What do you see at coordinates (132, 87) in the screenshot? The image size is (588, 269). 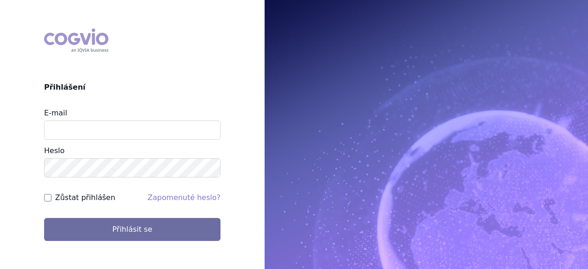 I see `h2: Přihlášení` at bounding box center [132, 87].